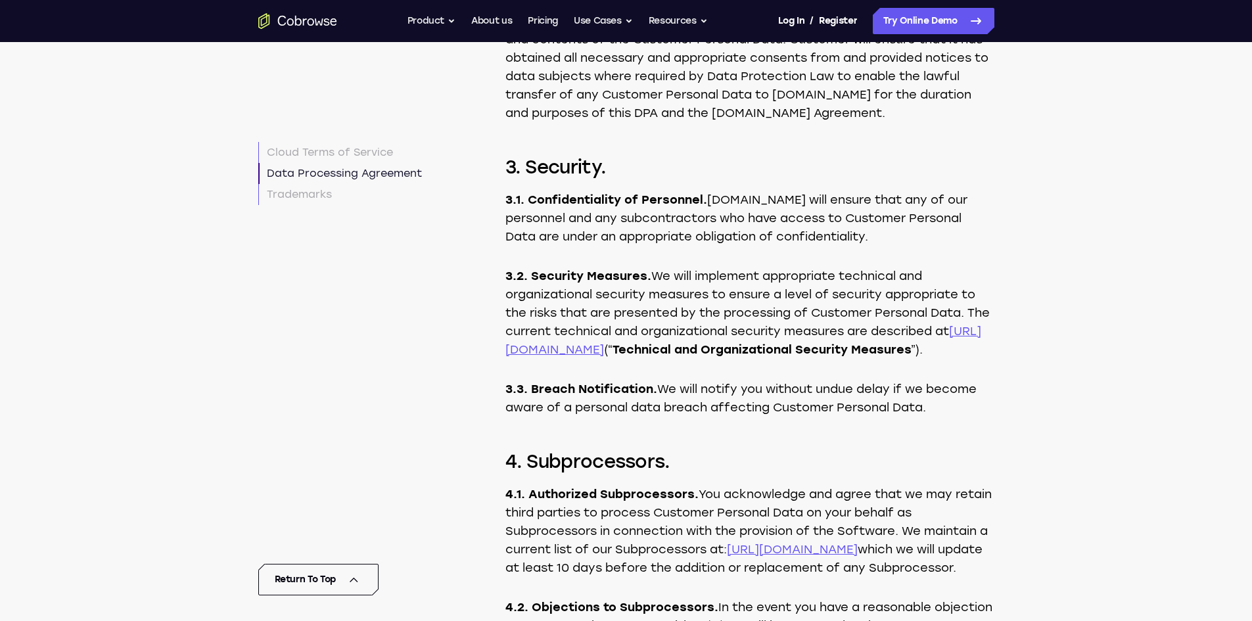 This screenshot has width=1252, height=621. I want to click on h3: 4. Subprocessors., so click(750, 461).